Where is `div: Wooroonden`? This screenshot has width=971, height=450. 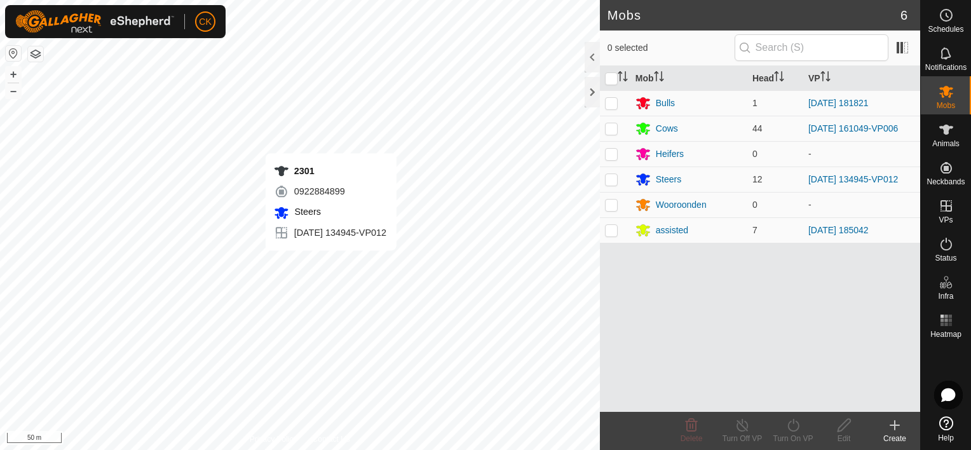 div: Wooroonden is located at coordinates (681, 205).